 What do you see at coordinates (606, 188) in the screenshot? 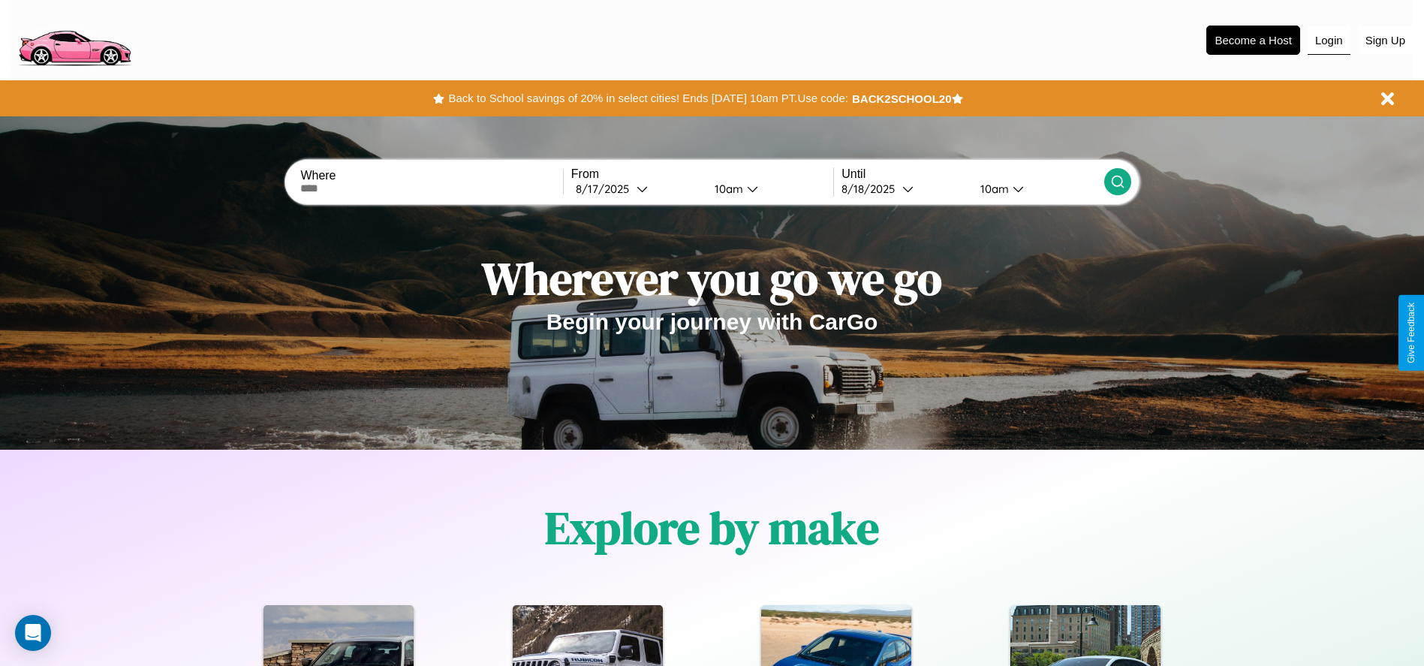
I see `div: 8 / 17 / 2025` at bounding box center [606, 188].